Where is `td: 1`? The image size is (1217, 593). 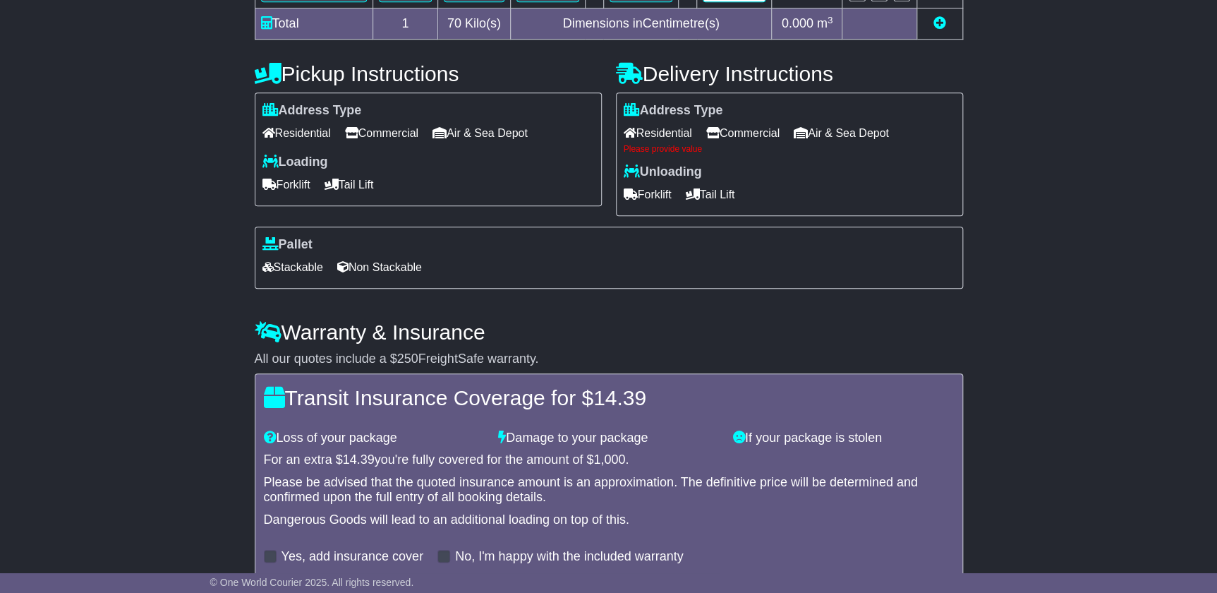 td: 1 is located at coordinates (405, 24).